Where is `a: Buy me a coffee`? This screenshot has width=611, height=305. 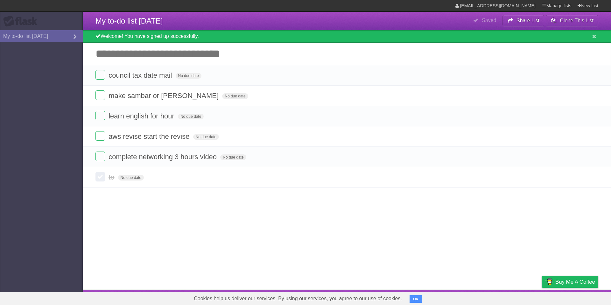 a: Buy me a coffee is located at coordinates (570, 282).